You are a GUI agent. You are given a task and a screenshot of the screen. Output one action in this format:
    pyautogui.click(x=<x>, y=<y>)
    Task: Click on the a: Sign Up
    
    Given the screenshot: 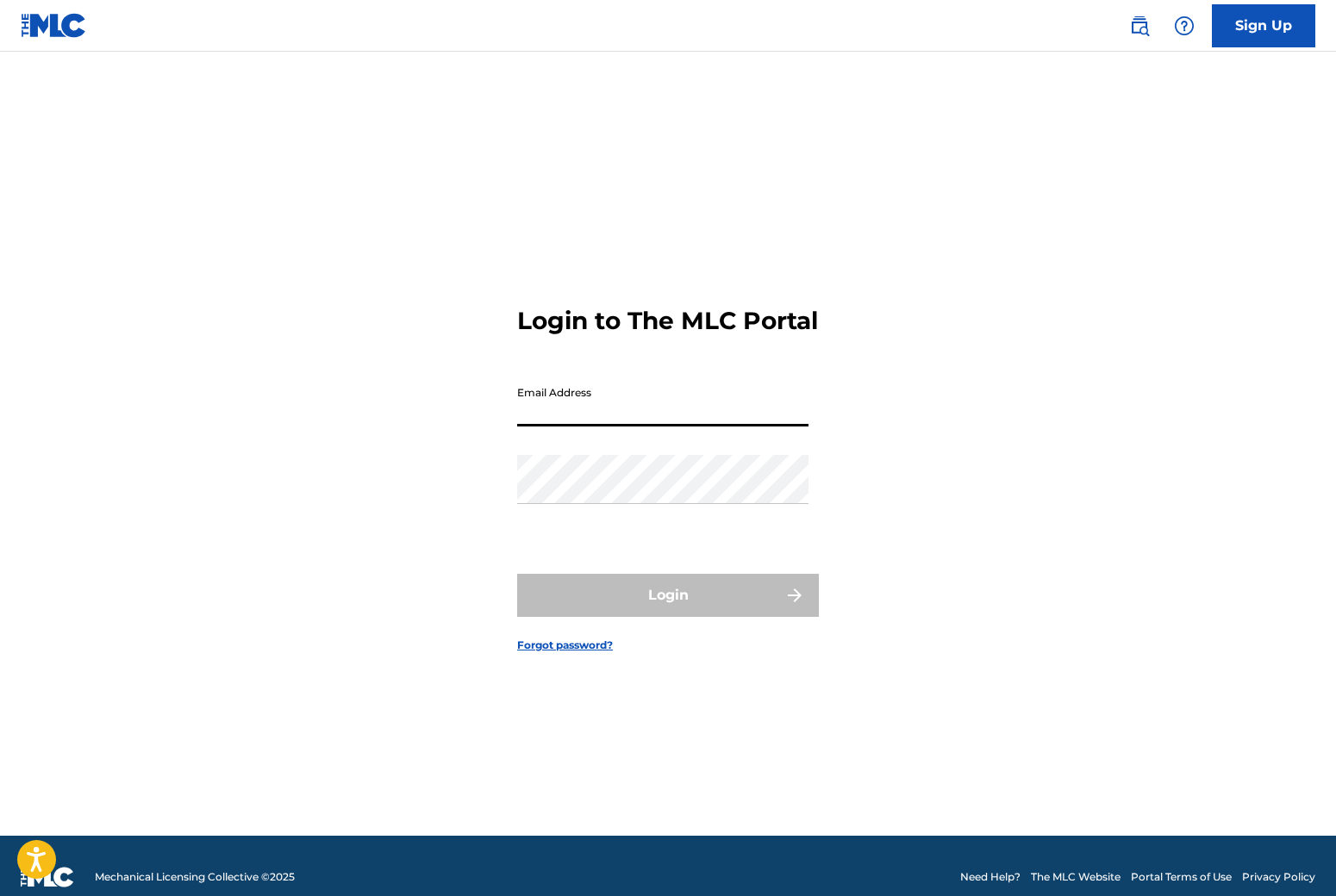 What is the action you would take?
    pyautogui.click(x=1264, y=26)
    